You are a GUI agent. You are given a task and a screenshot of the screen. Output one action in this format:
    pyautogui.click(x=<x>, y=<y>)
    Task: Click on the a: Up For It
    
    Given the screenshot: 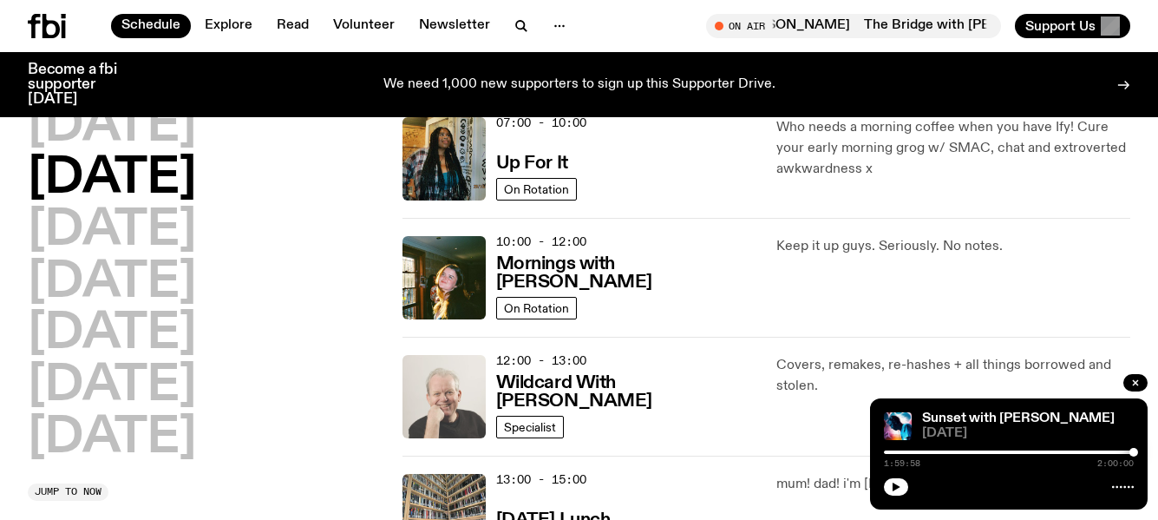 What is the action you would take?
    pyautogui.click(x=532, y=161)
    